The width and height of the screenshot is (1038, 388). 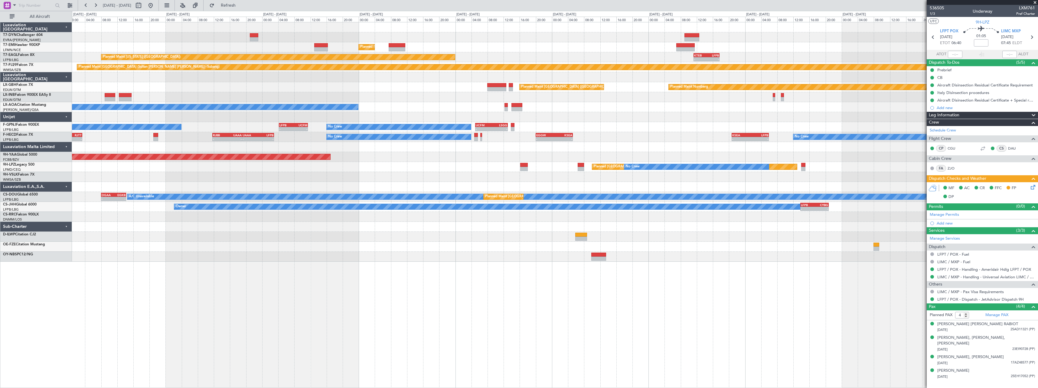 What do you see at coordinates (19, 55) in the screenshot?
I see `a: T7-EAGLFalcon 8X` at bounding box center [19, 55].